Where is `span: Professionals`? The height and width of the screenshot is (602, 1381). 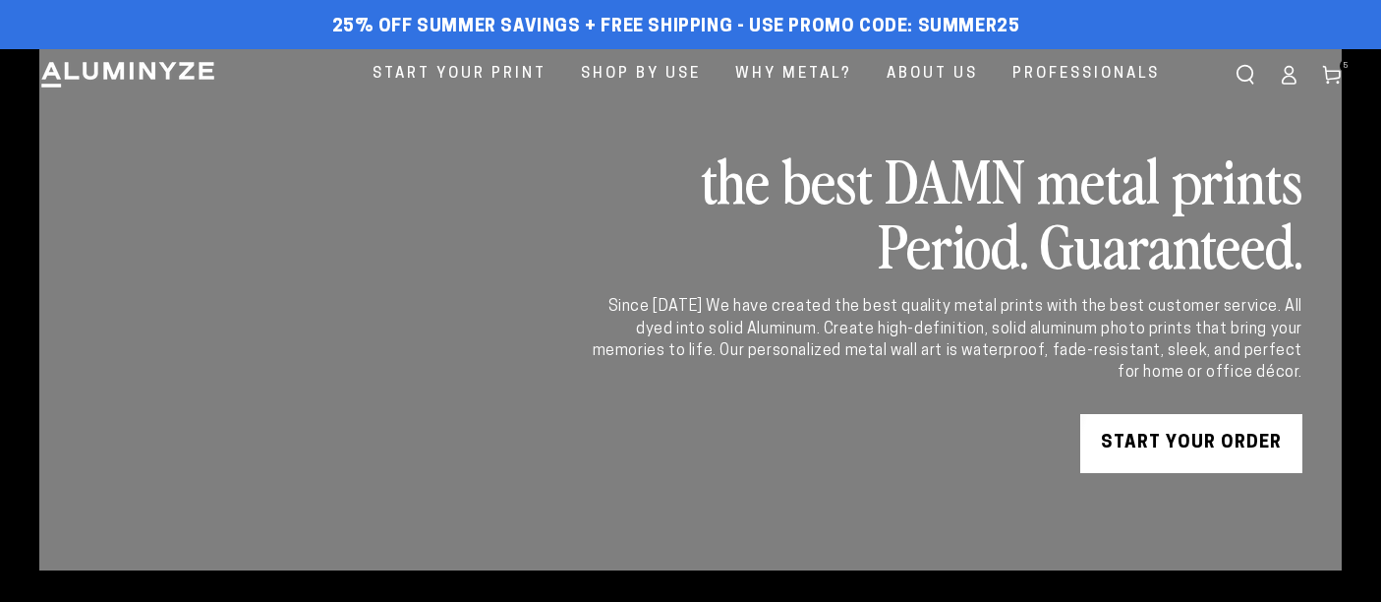
span: Professionals is located at coordinates (1086, 74).